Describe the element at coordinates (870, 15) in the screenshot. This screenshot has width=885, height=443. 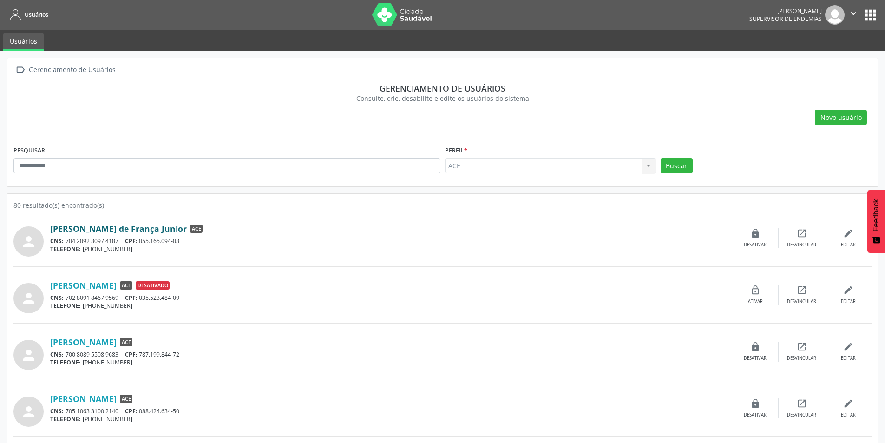
I see `button: apps` at that location.